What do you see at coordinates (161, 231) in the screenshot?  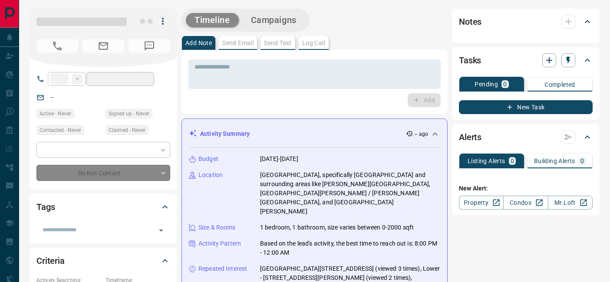 I see `button: Open` at bounding box center [161, 231].